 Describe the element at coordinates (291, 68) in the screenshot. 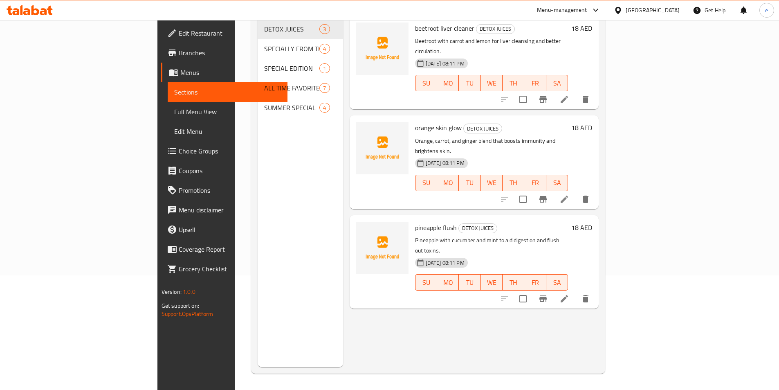

I see `div: SPECIAL EDITION` at that location.